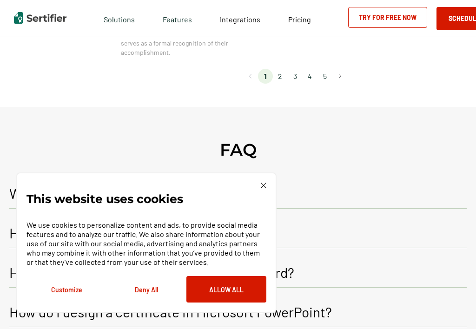 The width and height of the screenshot is (476, 329). I want to click on li: page 3, so click(295, 76).